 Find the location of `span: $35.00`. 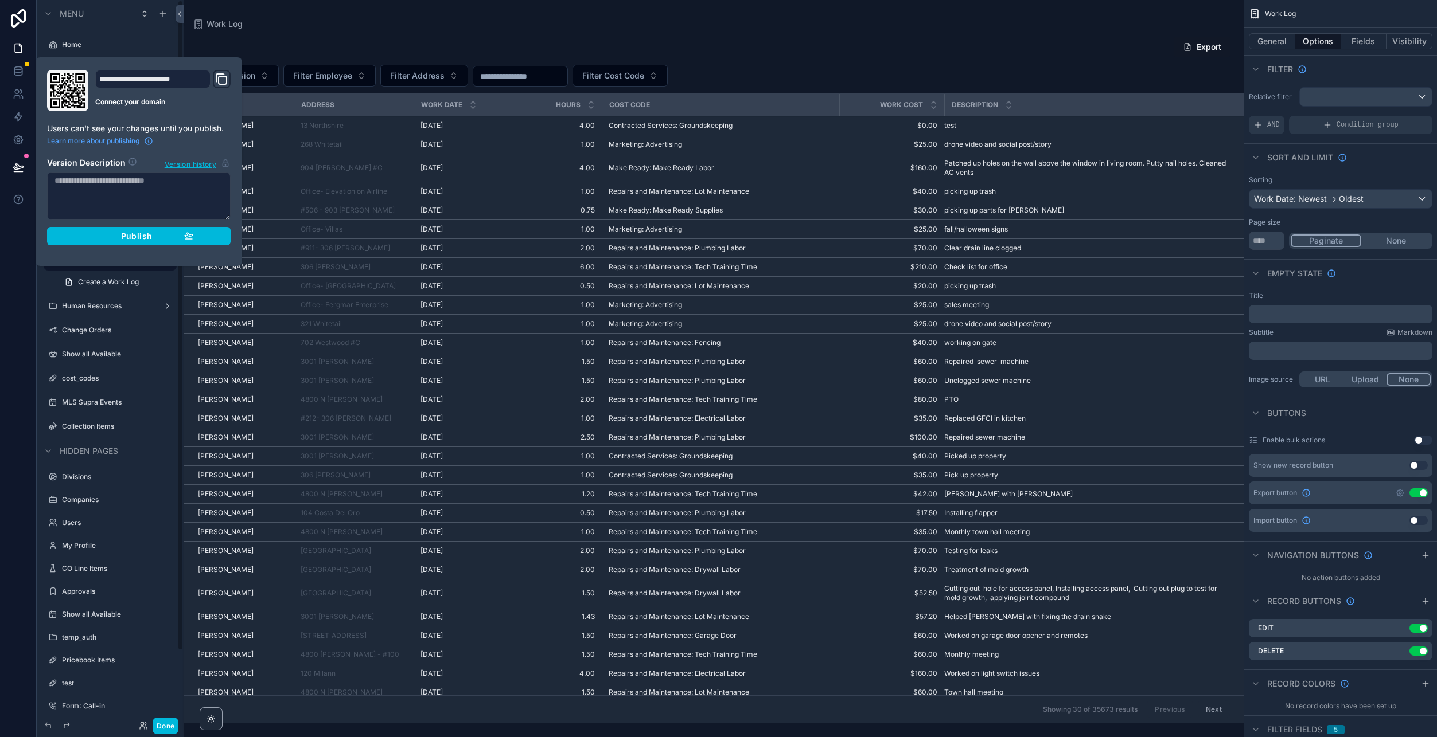

span: $35.00 is located at coordinates (891, 475).